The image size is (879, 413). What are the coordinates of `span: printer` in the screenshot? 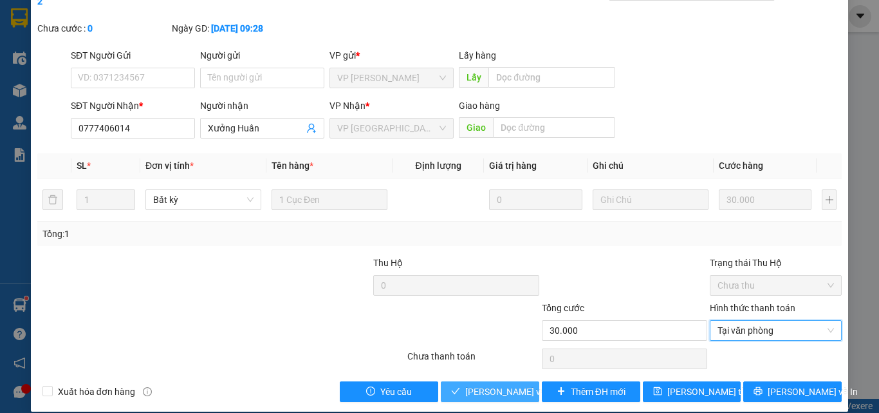 It's located at (758, 391).